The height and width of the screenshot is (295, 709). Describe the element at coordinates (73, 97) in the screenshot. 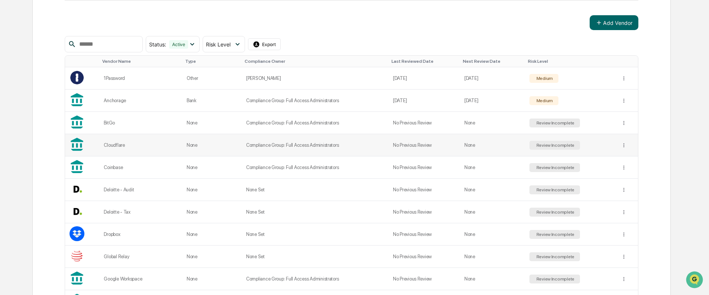

I see `a: 🗄️Attestations` at that location.